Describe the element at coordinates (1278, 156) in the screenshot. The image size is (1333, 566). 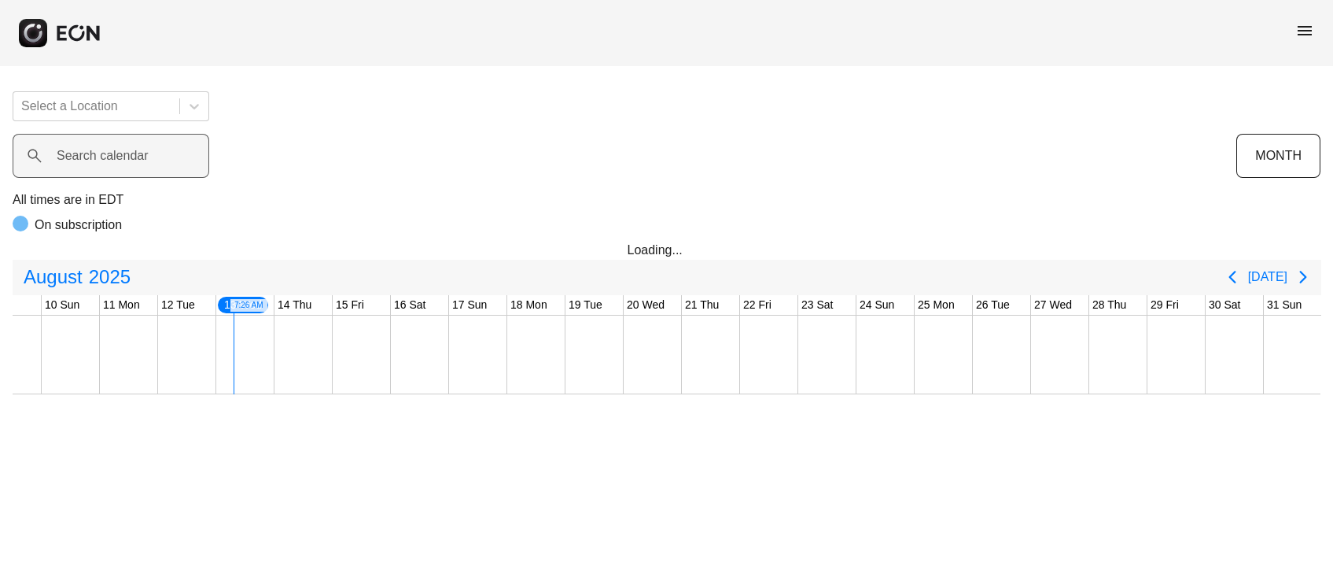
I see `button: MONTH` at that location.